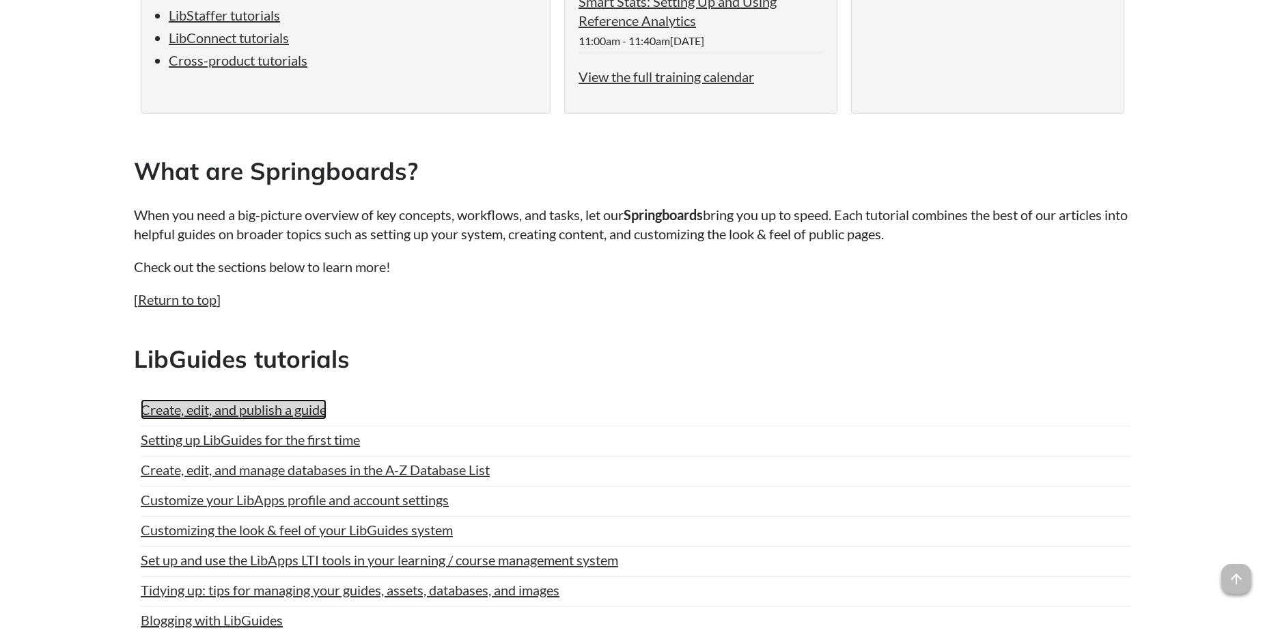 Image resolution: width=1265 pixels, height=635 pixels. Describe the element at coordinates (297, 530) in the screenshot. I see `a: Customizing the look & feel of your LibGuides system` at that location.